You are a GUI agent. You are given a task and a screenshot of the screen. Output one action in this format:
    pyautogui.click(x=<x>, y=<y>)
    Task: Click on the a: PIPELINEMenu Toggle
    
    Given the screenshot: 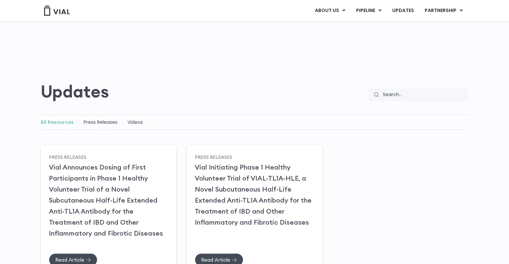 What is the action you would take?
    pyautogui.click(x=368, y=11)
    